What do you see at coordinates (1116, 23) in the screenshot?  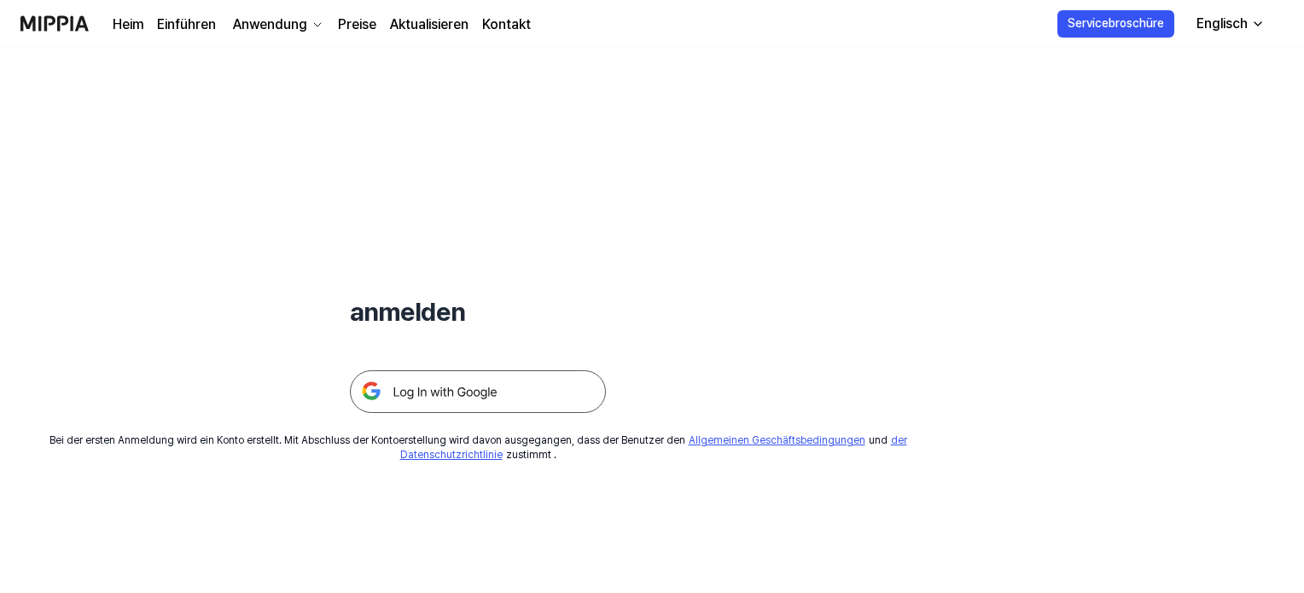 I see `font: Servicebroschüre` at bounding box center [1116, 23].